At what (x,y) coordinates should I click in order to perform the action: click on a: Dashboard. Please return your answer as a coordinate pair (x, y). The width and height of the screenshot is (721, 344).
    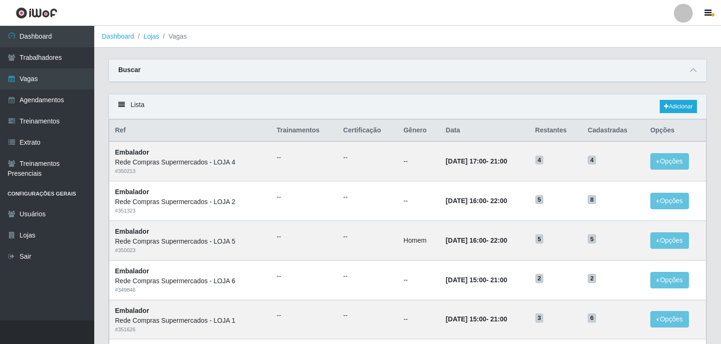
    Looking at the image, I should click on (118, 36).